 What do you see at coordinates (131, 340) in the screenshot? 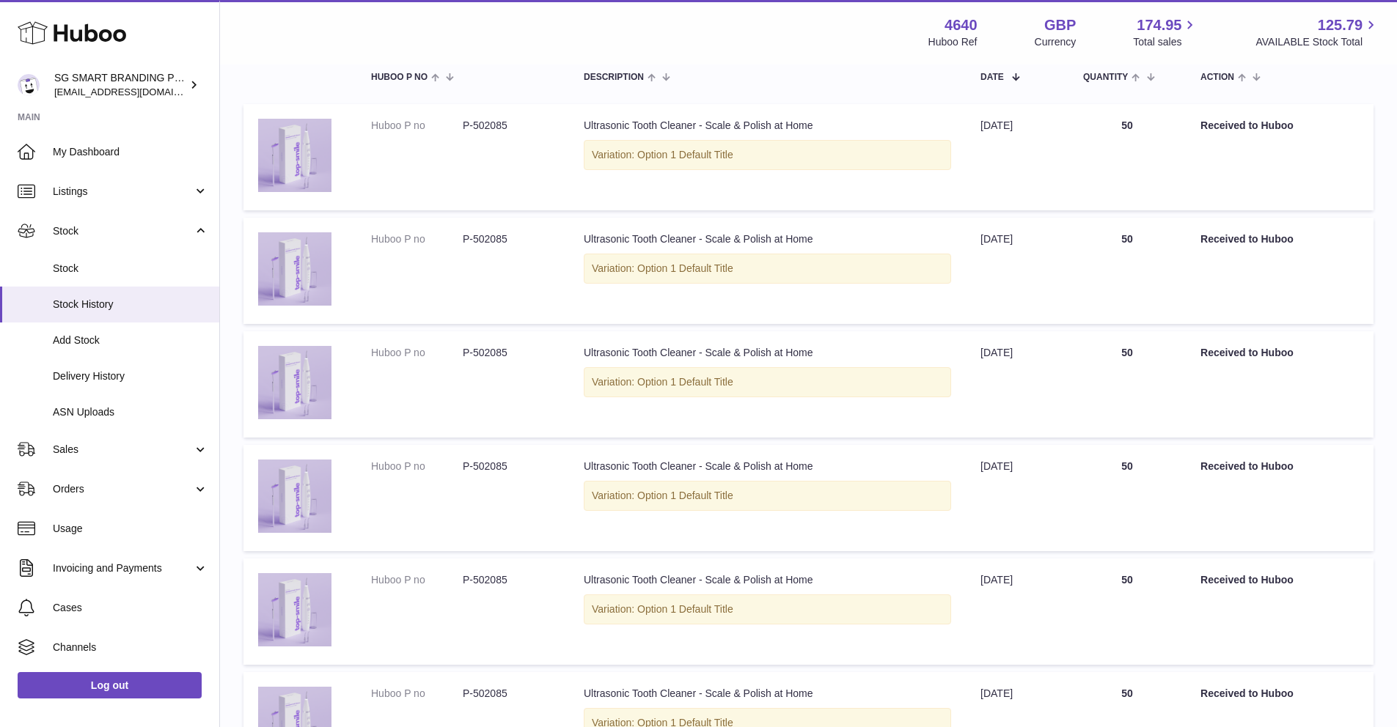
I see `span: Add Stock` at bounding box center [131, 340].